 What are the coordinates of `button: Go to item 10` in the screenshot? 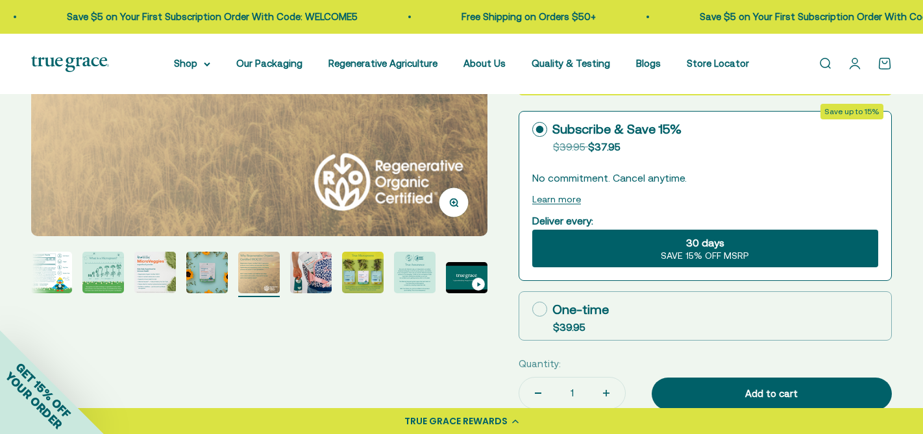 It's located at (467, 280).